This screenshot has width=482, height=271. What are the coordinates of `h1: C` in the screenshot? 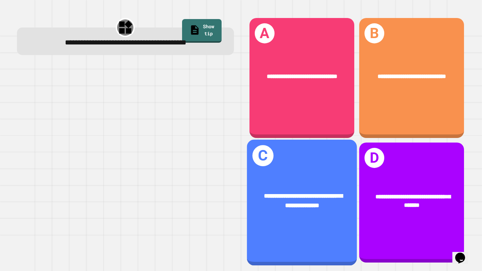 It's located at (262, 155).